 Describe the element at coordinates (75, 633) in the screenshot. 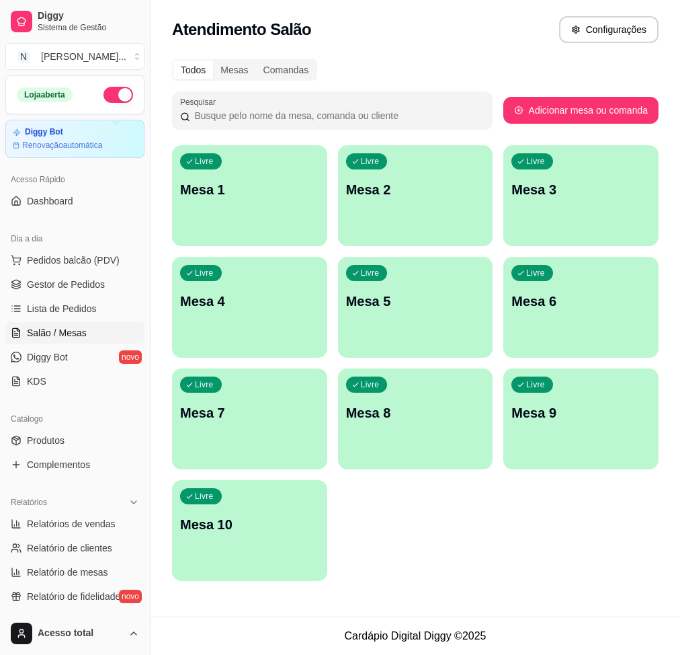

I see `button: Acesso total` at that location.